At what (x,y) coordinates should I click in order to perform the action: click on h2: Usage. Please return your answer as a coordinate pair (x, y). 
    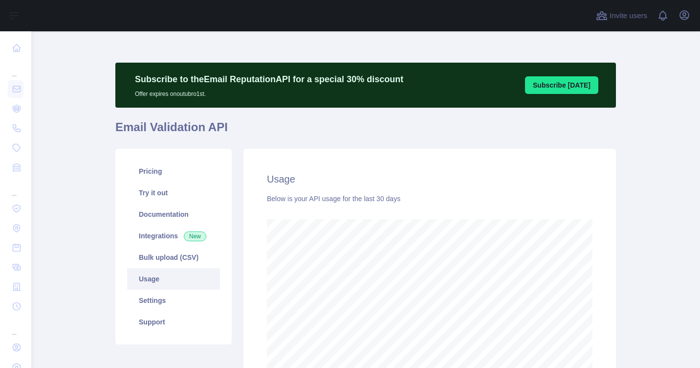
    Looking at the image, I should click on (430, 179).